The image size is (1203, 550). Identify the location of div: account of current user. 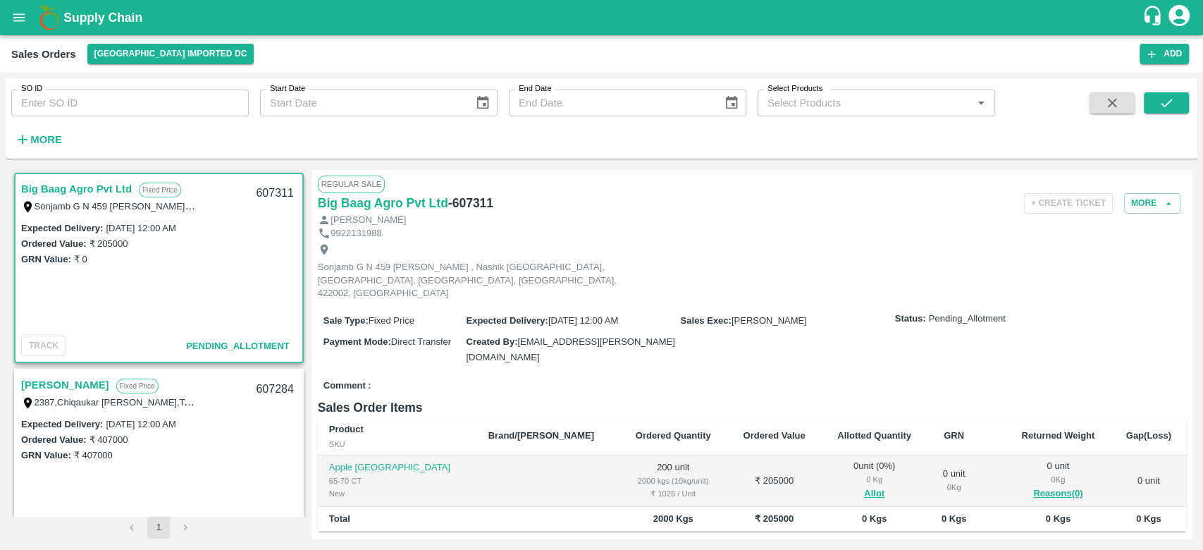
(1179, 18).